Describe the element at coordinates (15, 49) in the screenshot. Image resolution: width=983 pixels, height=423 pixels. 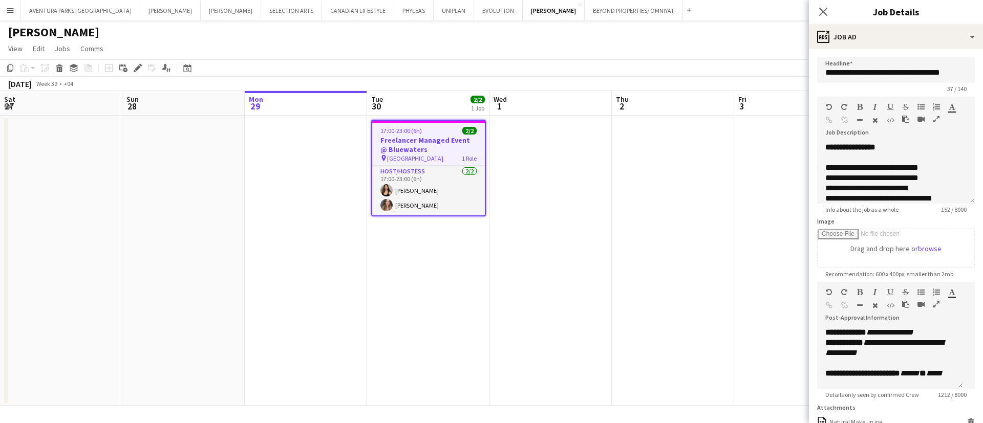
I see `a: View` at that location.